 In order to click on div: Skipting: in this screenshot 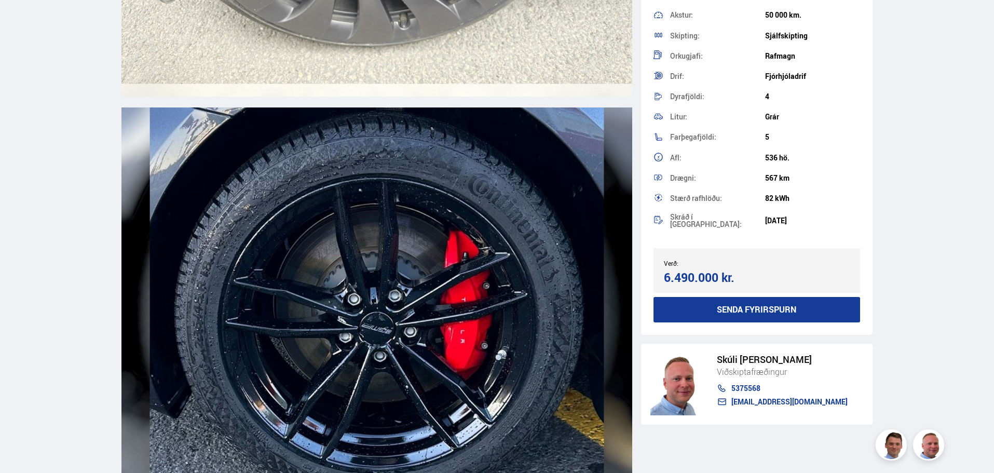, I will do `click(717, 36)`.